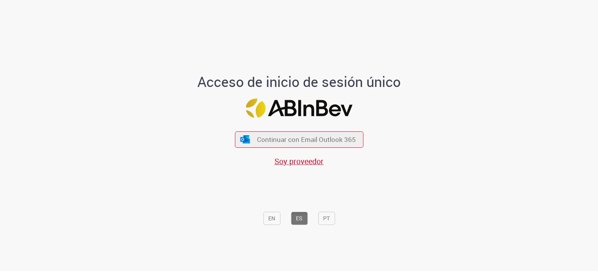  I want to click on h1: Acceso de inicio de sesión único, so click(299, 82).